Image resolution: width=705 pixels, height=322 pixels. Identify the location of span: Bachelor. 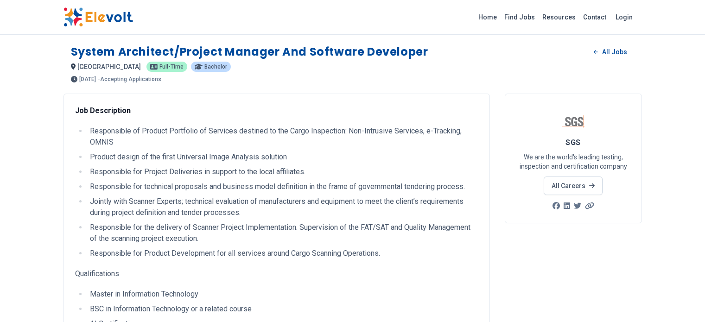
(216, 67).